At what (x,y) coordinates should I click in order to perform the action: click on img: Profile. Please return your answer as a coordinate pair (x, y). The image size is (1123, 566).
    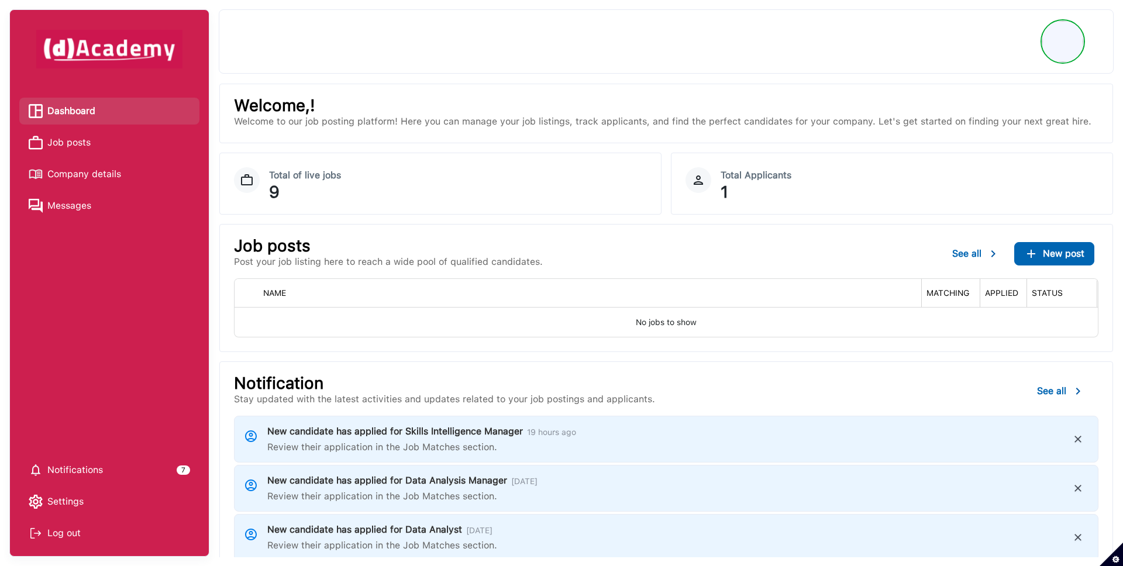
    Looking at the image, I should click on (1063, 42).